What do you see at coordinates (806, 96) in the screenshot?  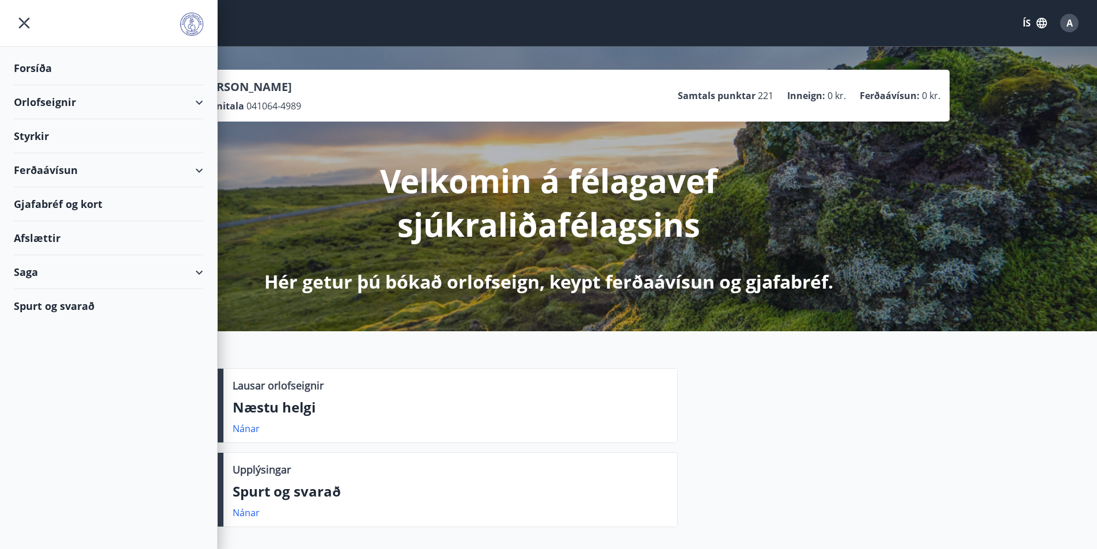 I see `p: Inneign :` at bounding box center [806, 96].